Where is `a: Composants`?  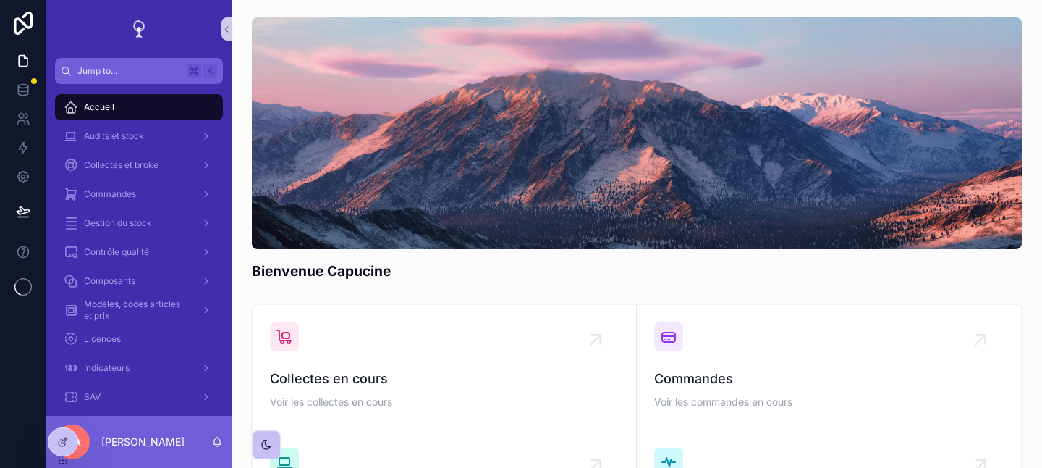
a: Composants is located at coordinates (139, 281).